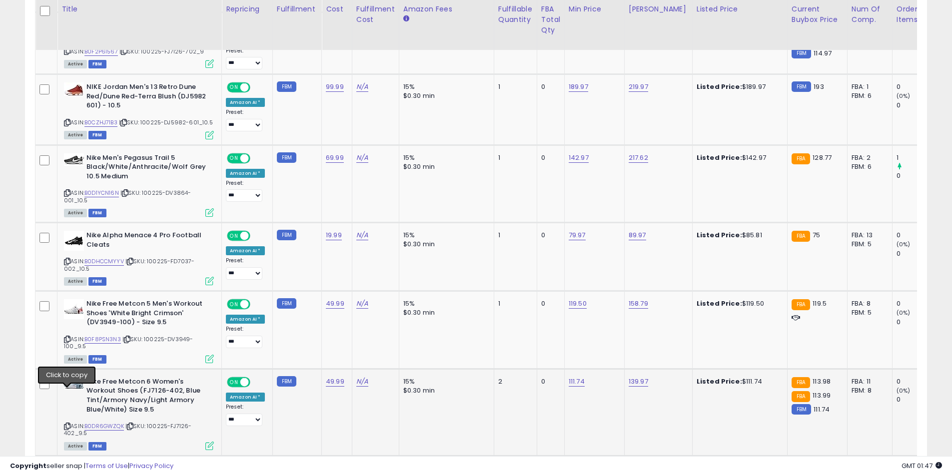  Describe the element at coordinates (147, 397) in the screenshot. I see `b: Nike Free Metcon 6 Women's Workout Shoes (FJ7126-402, Blue Tint/Armory Navy/Light Armory Blue/Whi...` at that location.